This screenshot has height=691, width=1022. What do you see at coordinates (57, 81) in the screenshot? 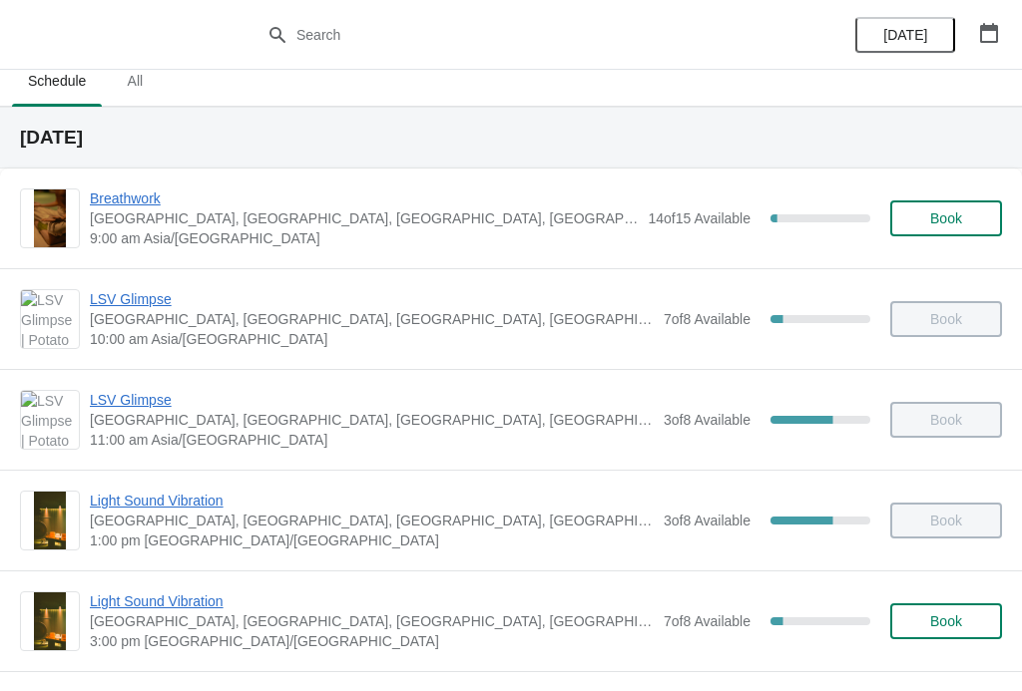
I see `span: Schedule` at bounding box center [57, 81].